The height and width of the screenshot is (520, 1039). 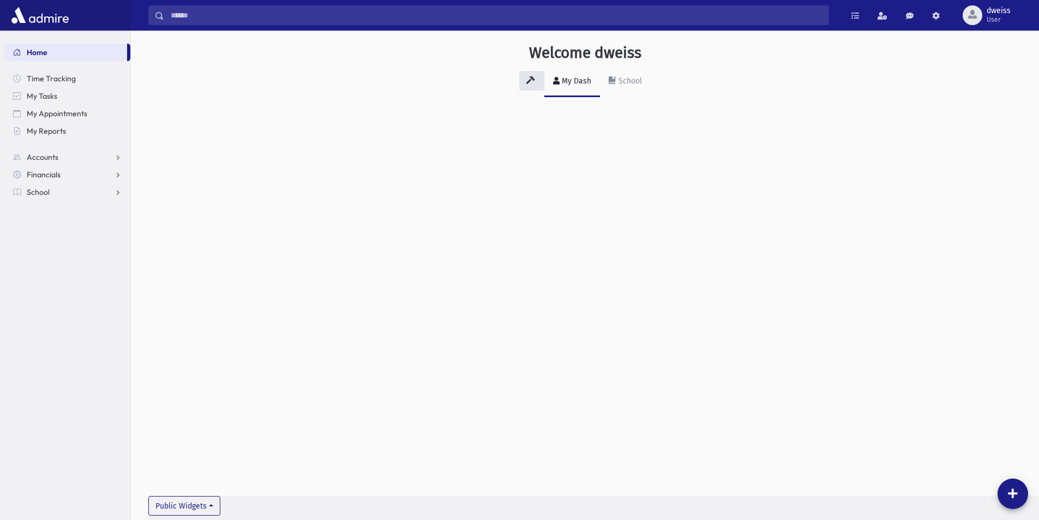 What do you see at coordinates (42, 96) in the screenshot?
I see `span: My Tasks` at bounding box center [42, 96].